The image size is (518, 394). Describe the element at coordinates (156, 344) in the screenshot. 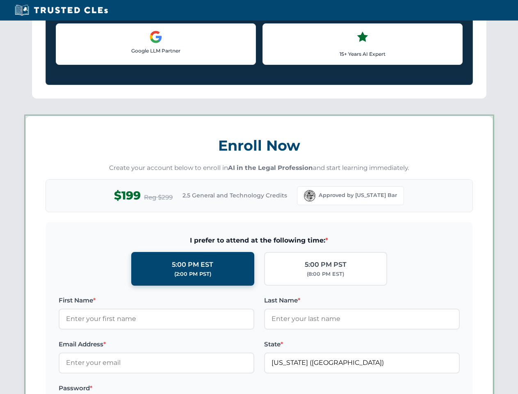

I see `label: Email Address` at that location.